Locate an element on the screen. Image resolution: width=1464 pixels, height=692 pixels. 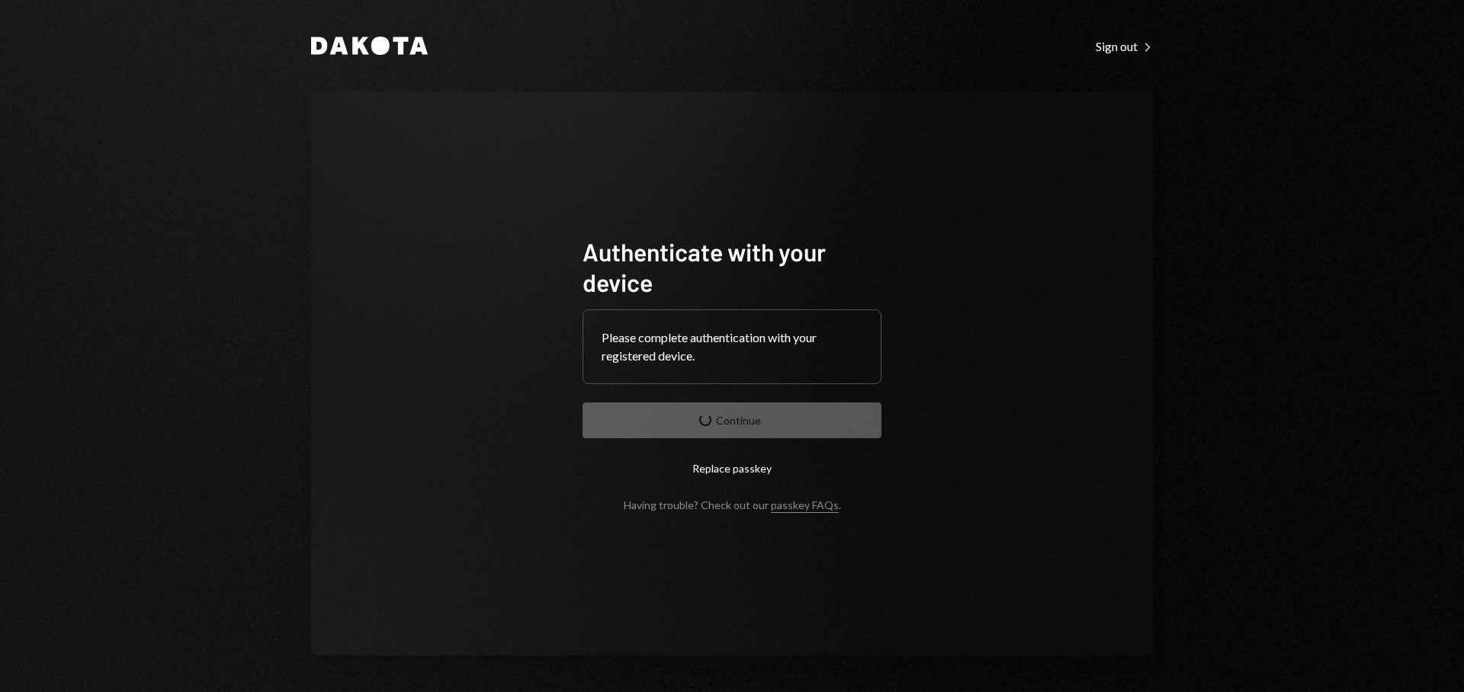
a: Sign out is located at coordinates (1124, 46).